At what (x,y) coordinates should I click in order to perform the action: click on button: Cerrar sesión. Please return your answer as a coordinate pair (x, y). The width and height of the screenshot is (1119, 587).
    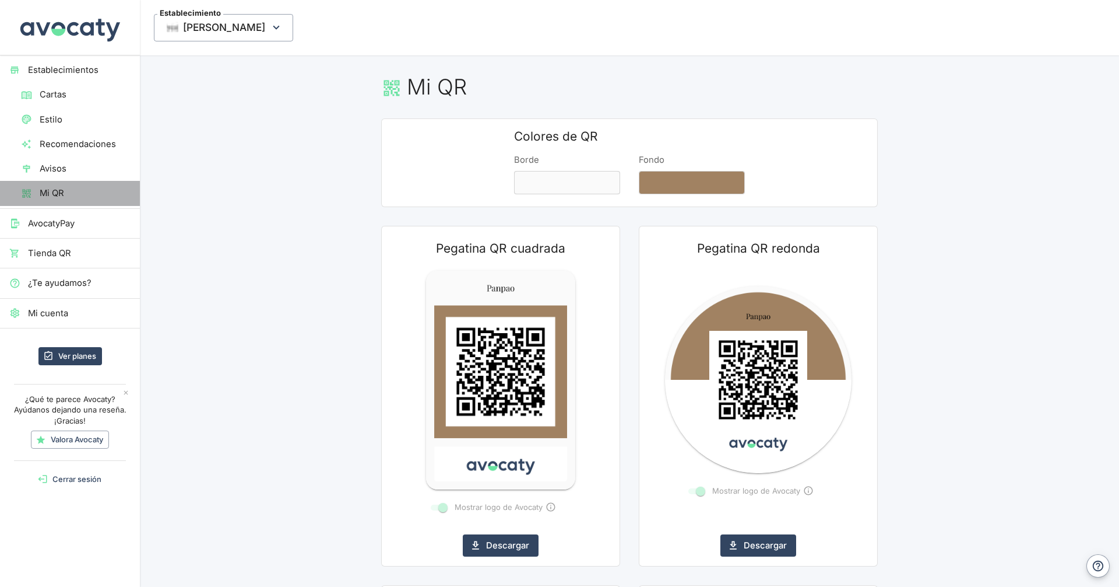
    Looking at the image, I should click on (70, 479).